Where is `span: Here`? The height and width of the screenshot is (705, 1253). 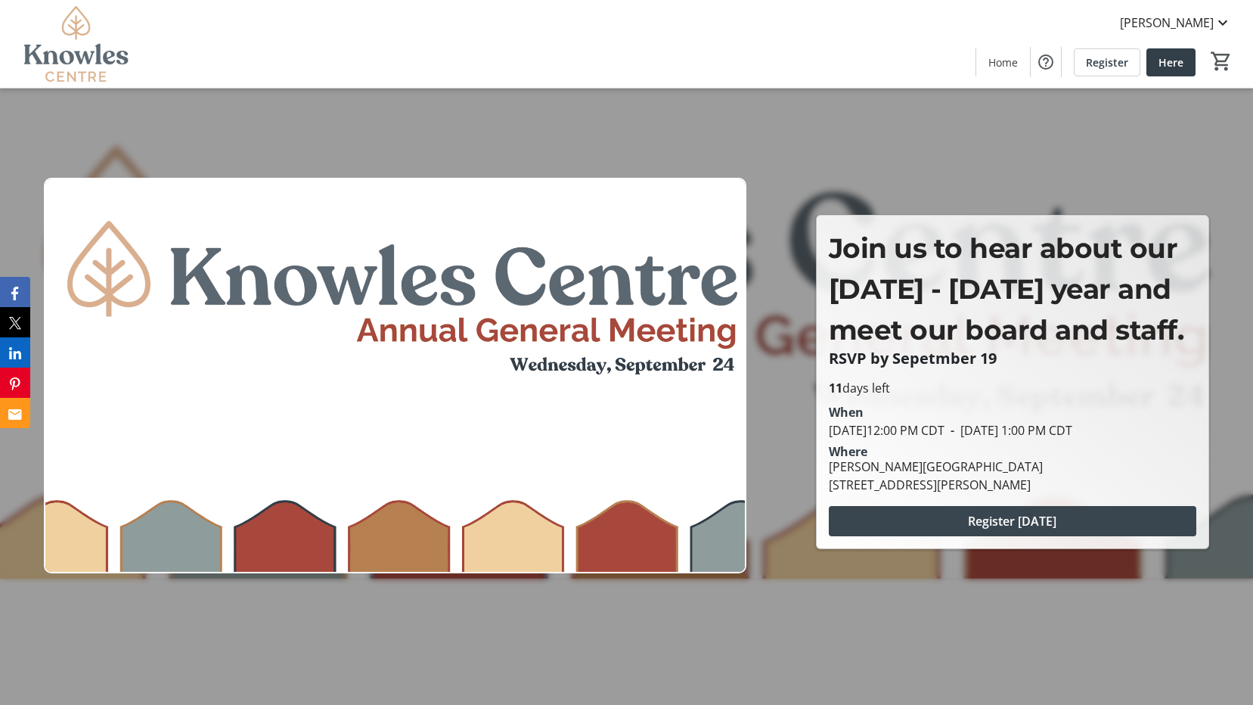
span: Here is located at coordinates (1171, 62).